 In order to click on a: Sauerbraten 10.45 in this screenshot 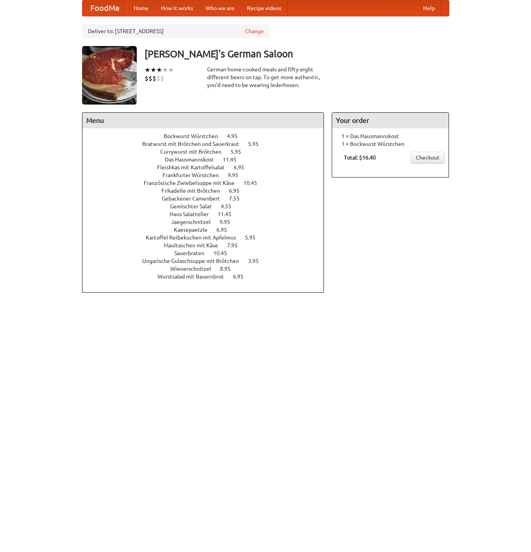, I will do `click(208, 253)`.